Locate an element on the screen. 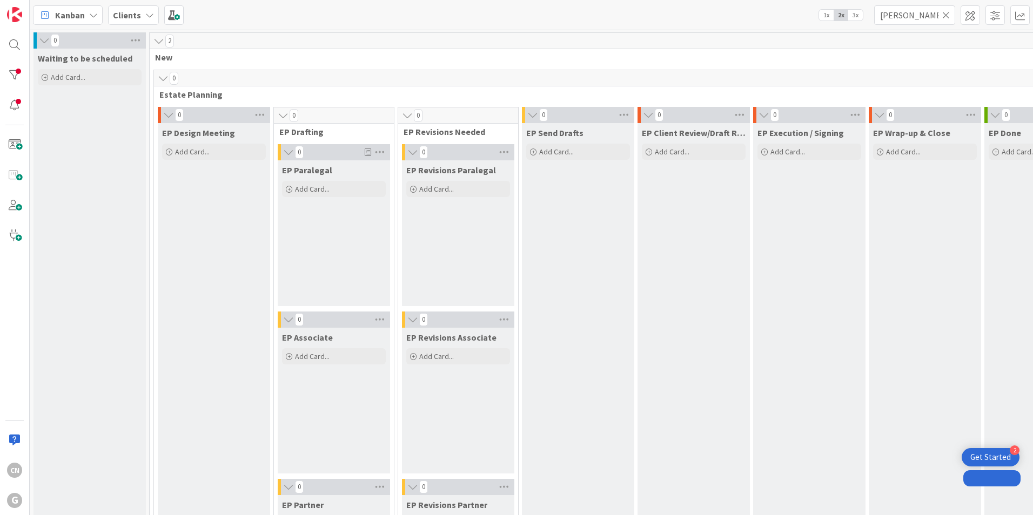 This screenshot has width=1033, height=515. span: EP Revisions Associate is located at coordinates (451, 338).